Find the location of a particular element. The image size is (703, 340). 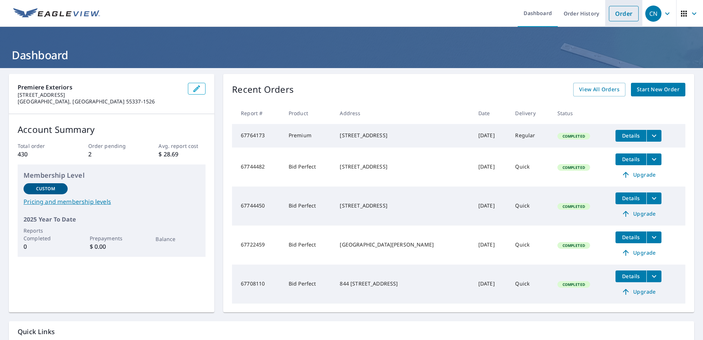

a: Order is located at coordinates (624, 14).